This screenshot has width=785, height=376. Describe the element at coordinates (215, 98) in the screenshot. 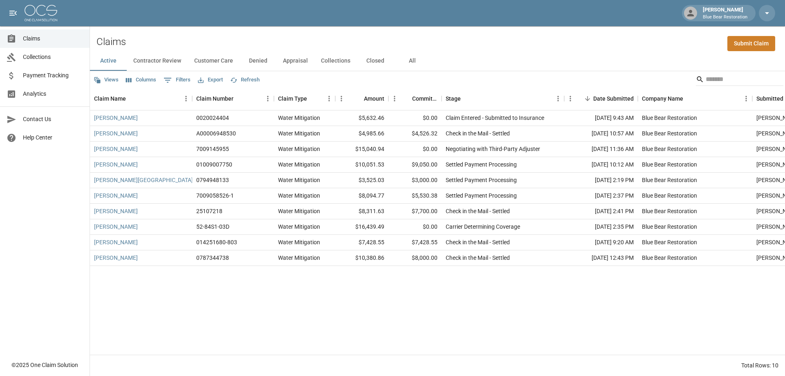

I see `div: Claim Number` at that location.